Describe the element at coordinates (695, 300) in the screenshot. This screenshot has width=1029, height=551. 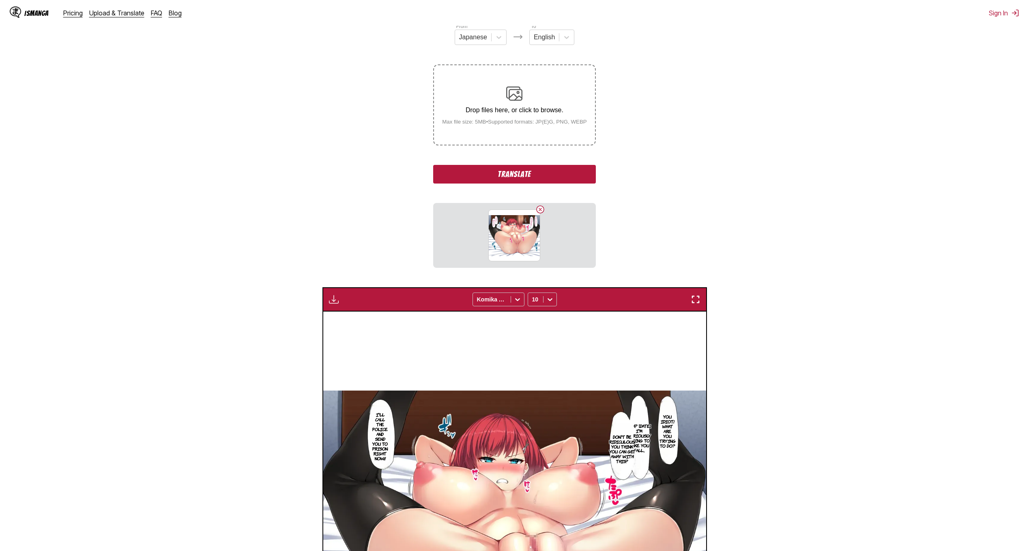
I see `img: Enter fullscreen` at that location.